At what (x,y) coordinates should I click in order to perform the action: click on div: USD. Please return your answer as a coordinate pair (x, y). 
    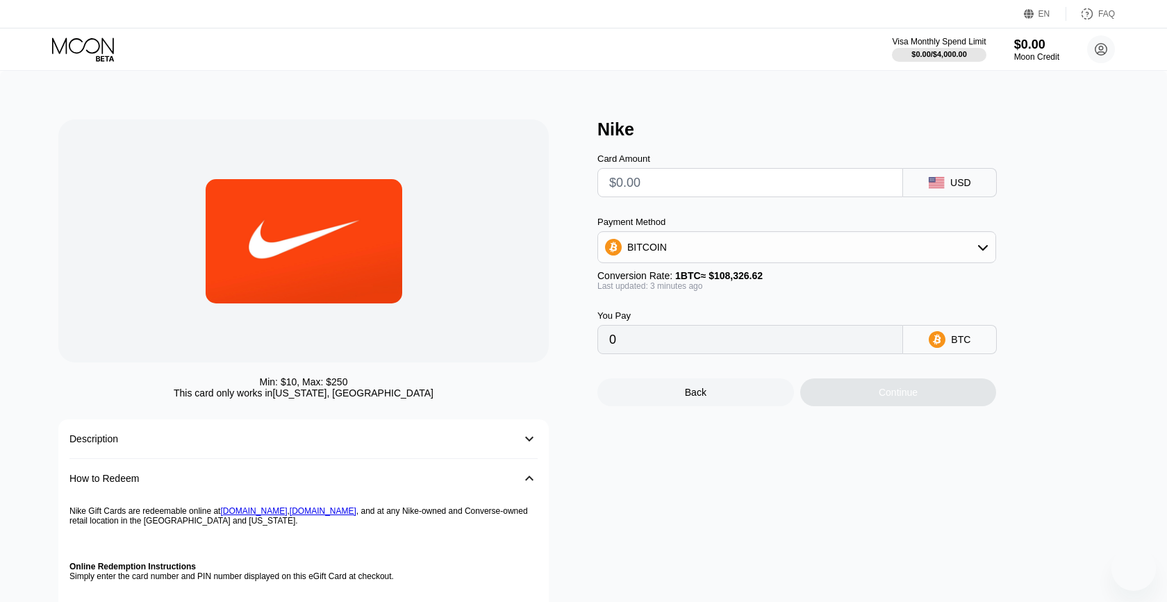
    Looking at the image, I should click on (961, 183).